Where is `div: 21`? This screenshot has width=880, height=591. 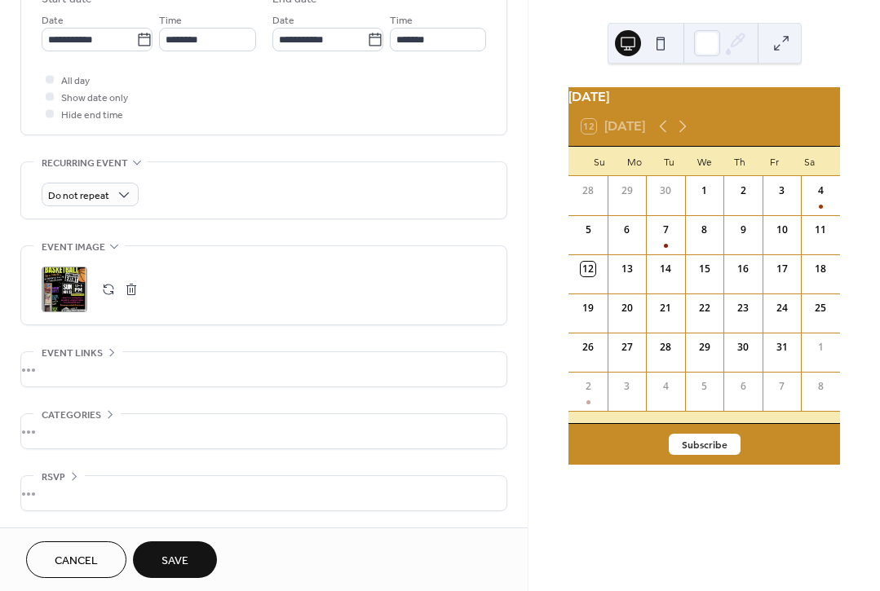 div: 21 is located at coordinates (665, 308).